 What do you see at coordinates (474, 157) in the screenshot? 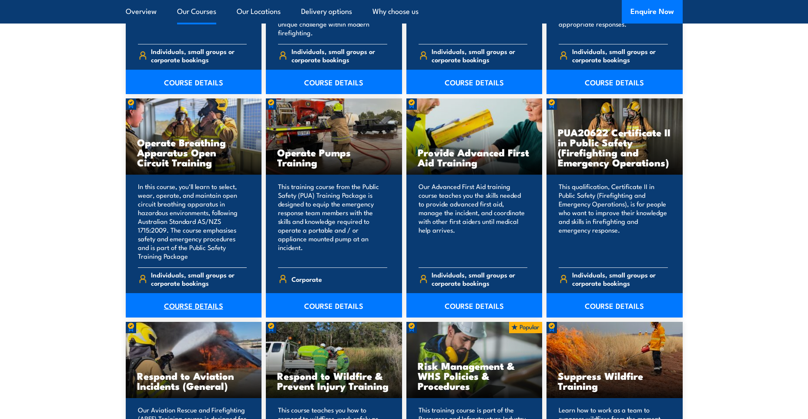
I see `h3: Provide Advanced First Aid Training` at bounding box center [474, 157].